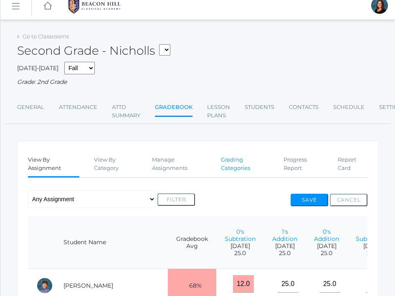  Describe the element at coordinates (174, 108) in the screenshot. I see `a: Gradebook` at that location.